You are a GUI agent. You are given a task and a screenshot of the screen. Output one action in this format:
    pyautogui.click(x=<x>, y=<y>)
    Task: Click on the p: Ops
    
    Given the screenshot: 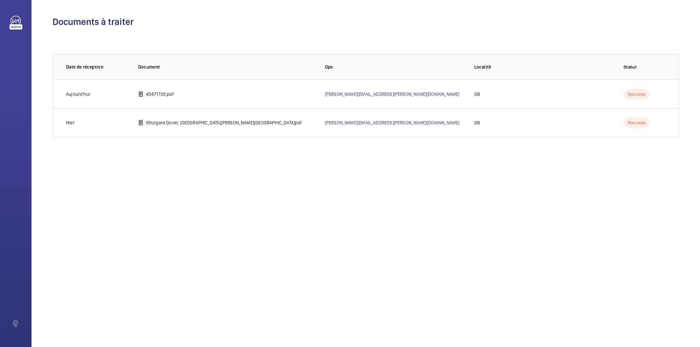 What is the action you would take?
    pyautogui.click(x=394, y=67)
    